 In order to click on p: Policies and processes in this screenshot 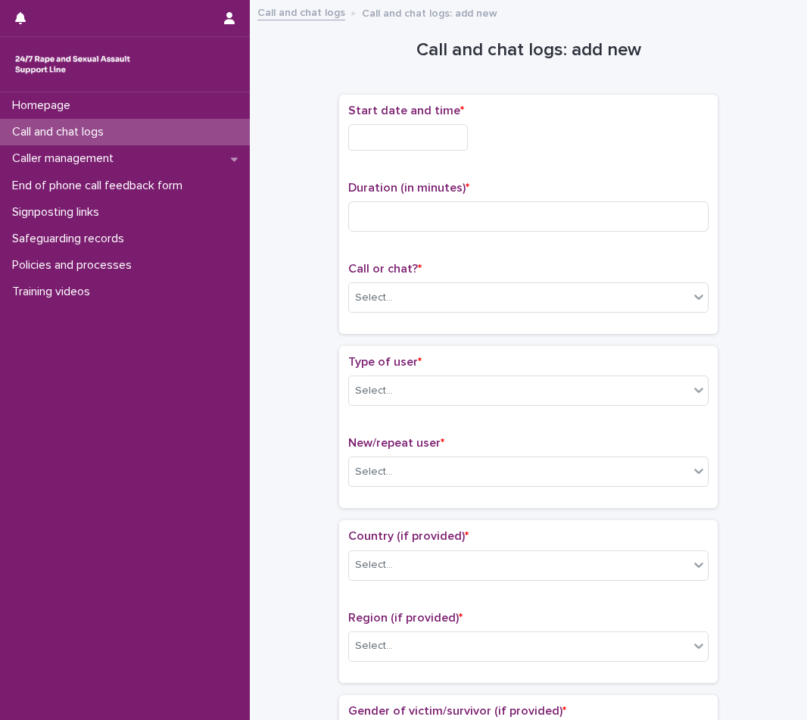, I will do `click(75, 265)`.